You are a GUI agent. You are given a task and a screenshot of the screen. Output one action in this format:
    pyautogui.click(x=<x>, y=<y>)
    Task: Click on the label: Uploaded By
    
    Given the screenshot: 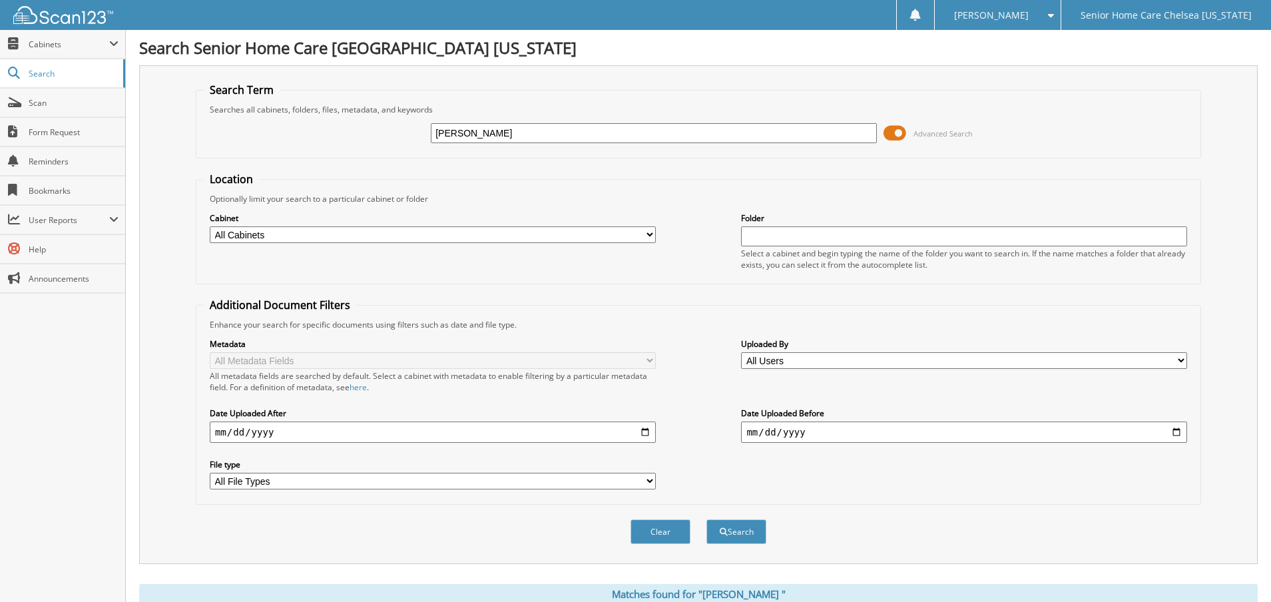 What is the action you would take?
    pyautogui.click(x=964, y=344)
    